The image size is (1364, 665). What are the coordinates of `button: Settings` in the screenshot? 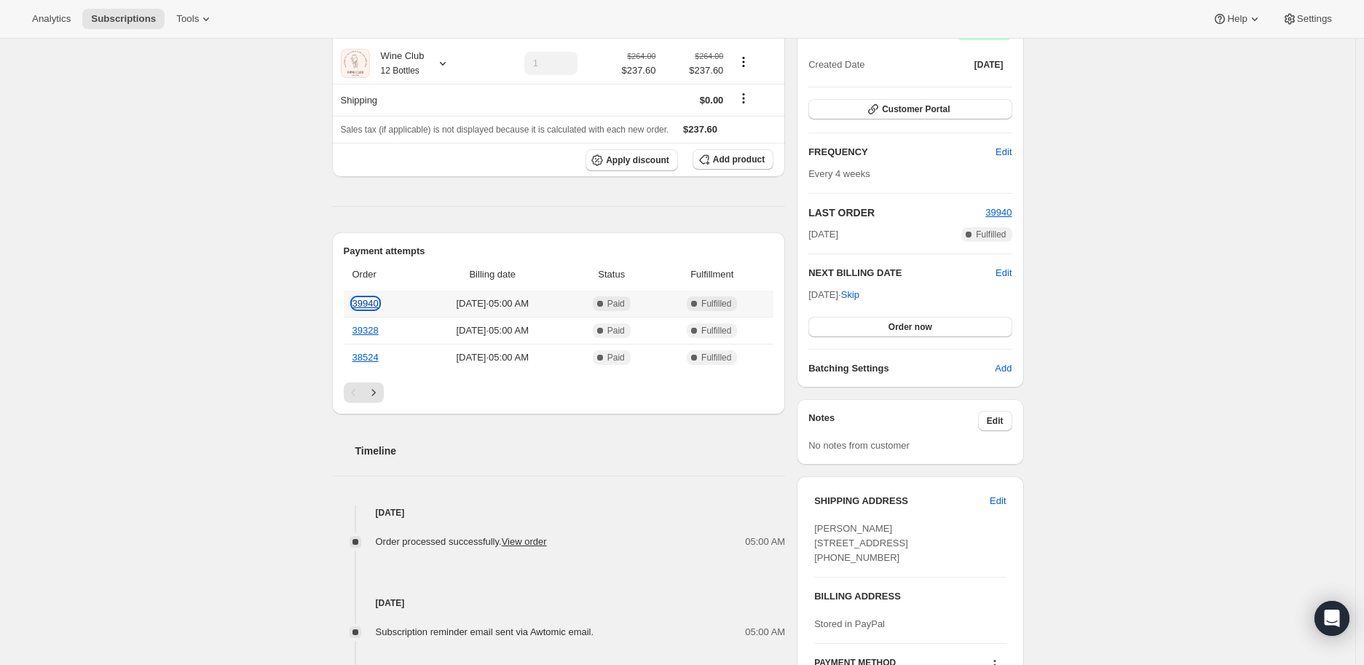 It's located at (1307, 19).